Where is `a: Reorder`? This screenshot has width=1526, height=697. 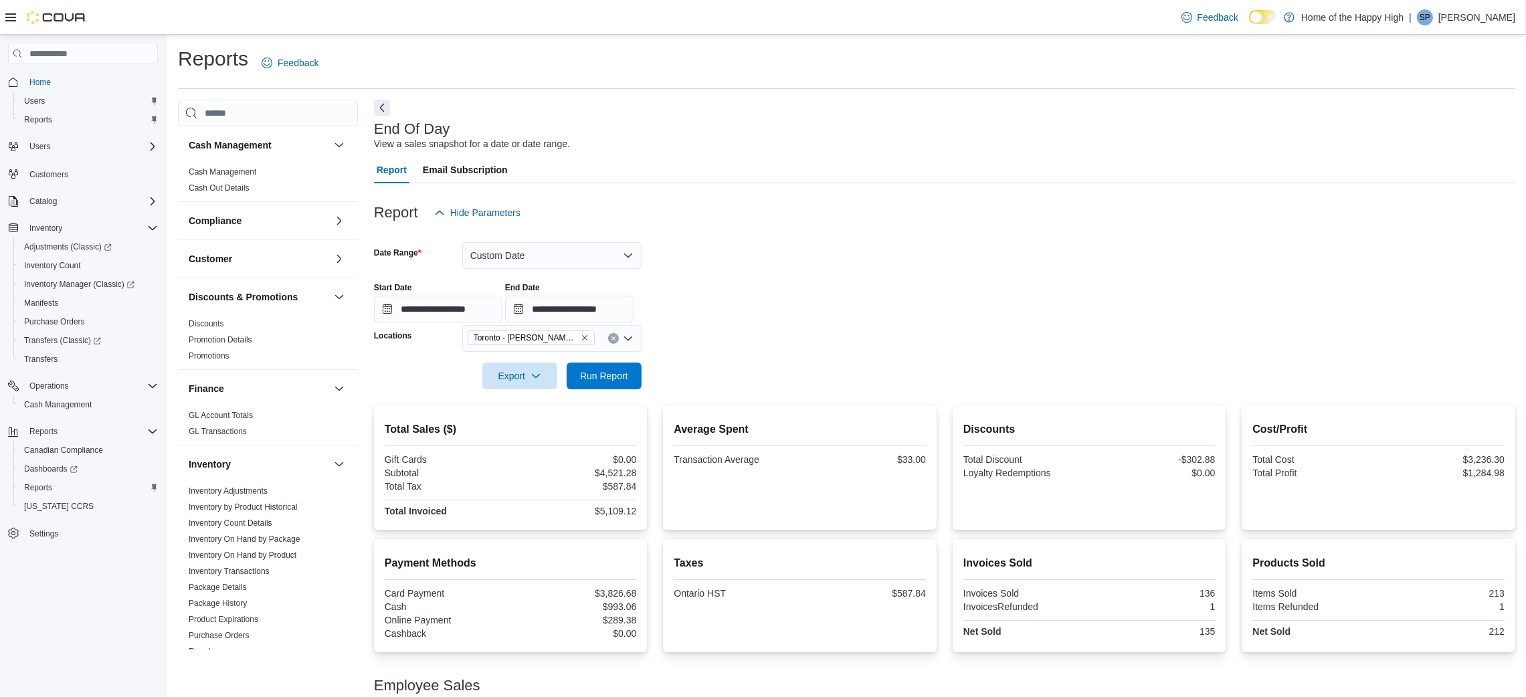
a: Reorder is located at coordinates (203, 652).